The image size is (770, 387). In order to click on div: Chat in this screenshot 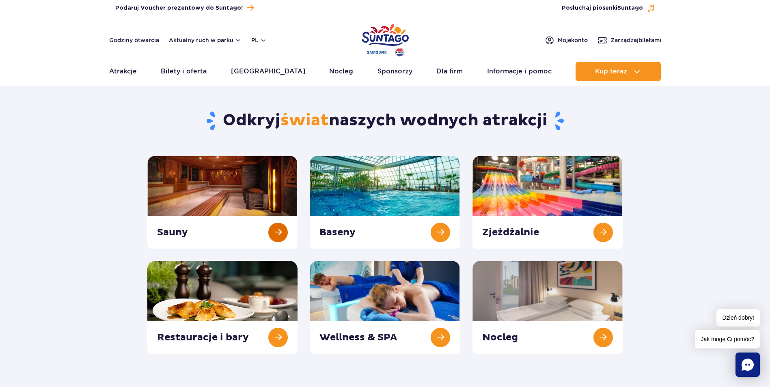, I will do `click(748, 365)`.